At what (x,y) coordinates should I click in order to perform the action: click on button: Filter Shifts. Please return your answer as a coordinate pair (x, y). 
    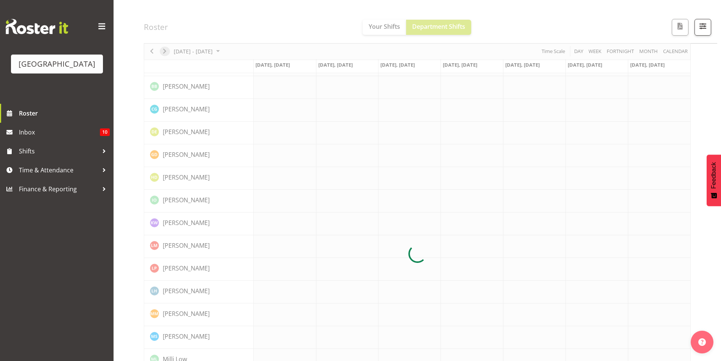
    Looking at the image, I should click on (703, 27).